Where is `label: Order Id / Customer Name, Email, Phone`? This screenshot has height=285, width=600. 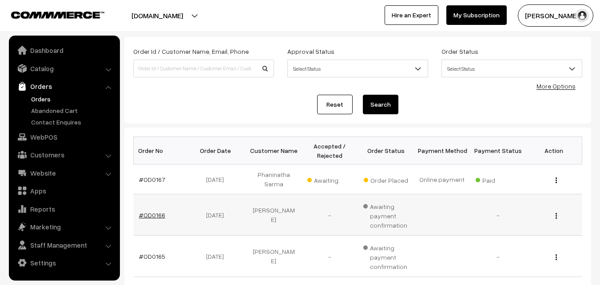 label: Order Id / Customer Name, Email, Phone is located at coordinates (191, 51).